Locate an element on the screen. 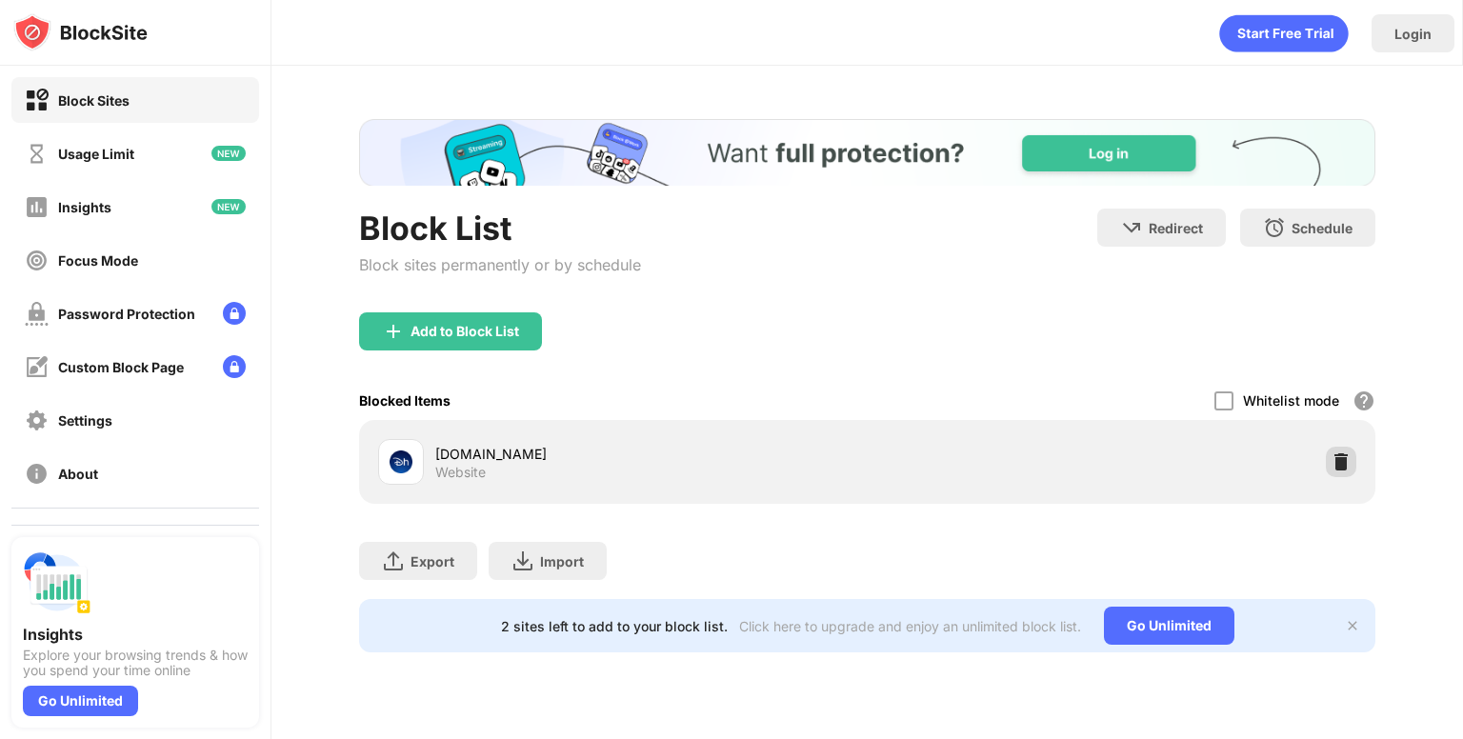 The width and height of the screenshot is (1463, 739). div: Website is located at coordinates (460, 473).